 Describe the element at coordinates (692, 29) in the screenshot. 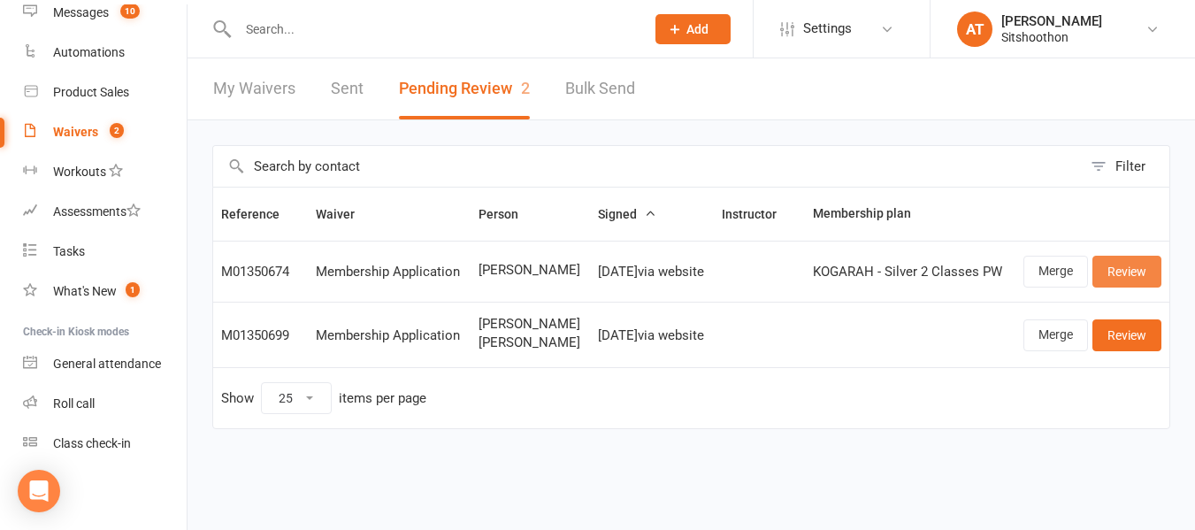

I see `button: Add` at that location.